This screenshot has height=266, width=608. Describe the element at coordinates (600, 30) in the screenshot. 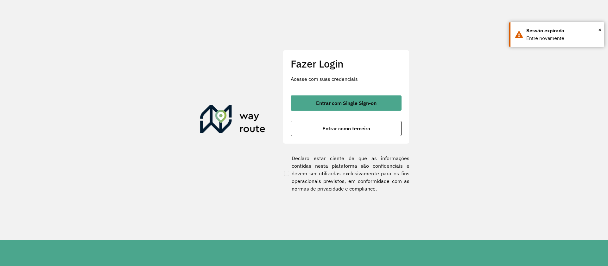

I see `button: Close` at that location.